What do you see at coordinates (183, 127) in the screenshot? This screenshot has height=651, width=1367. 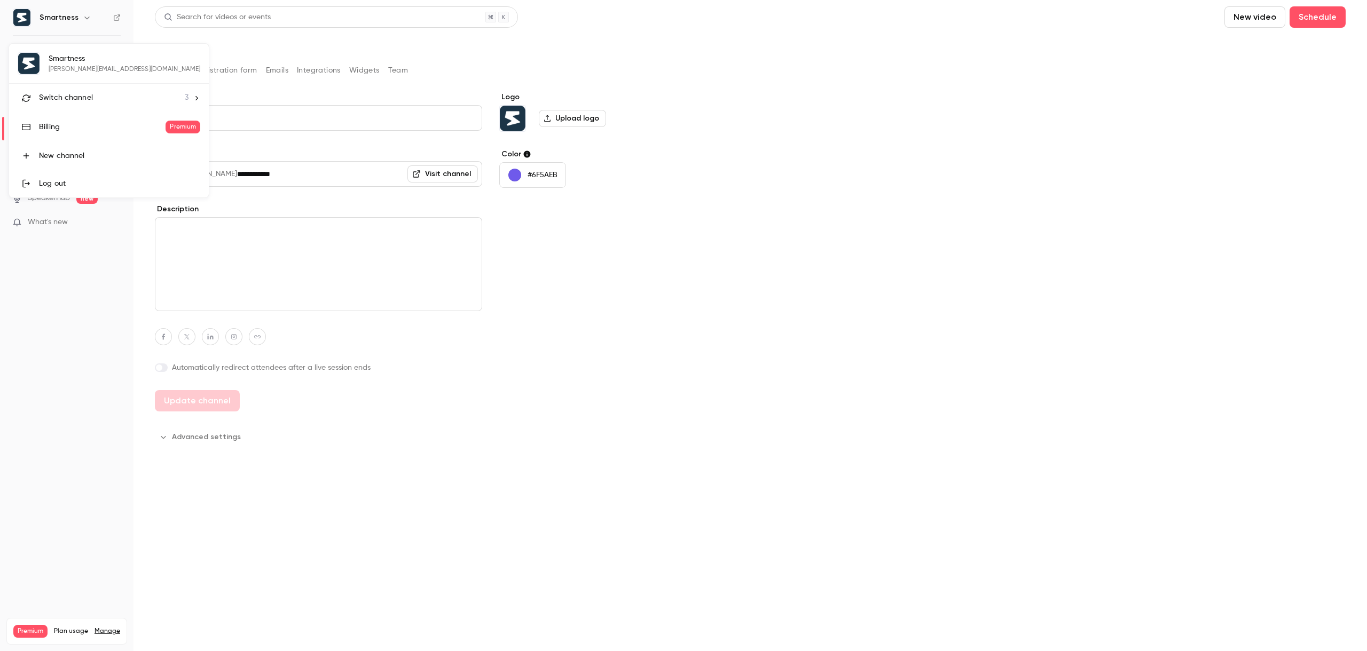 I see `span: Premium` at bounding box center [183, 127].